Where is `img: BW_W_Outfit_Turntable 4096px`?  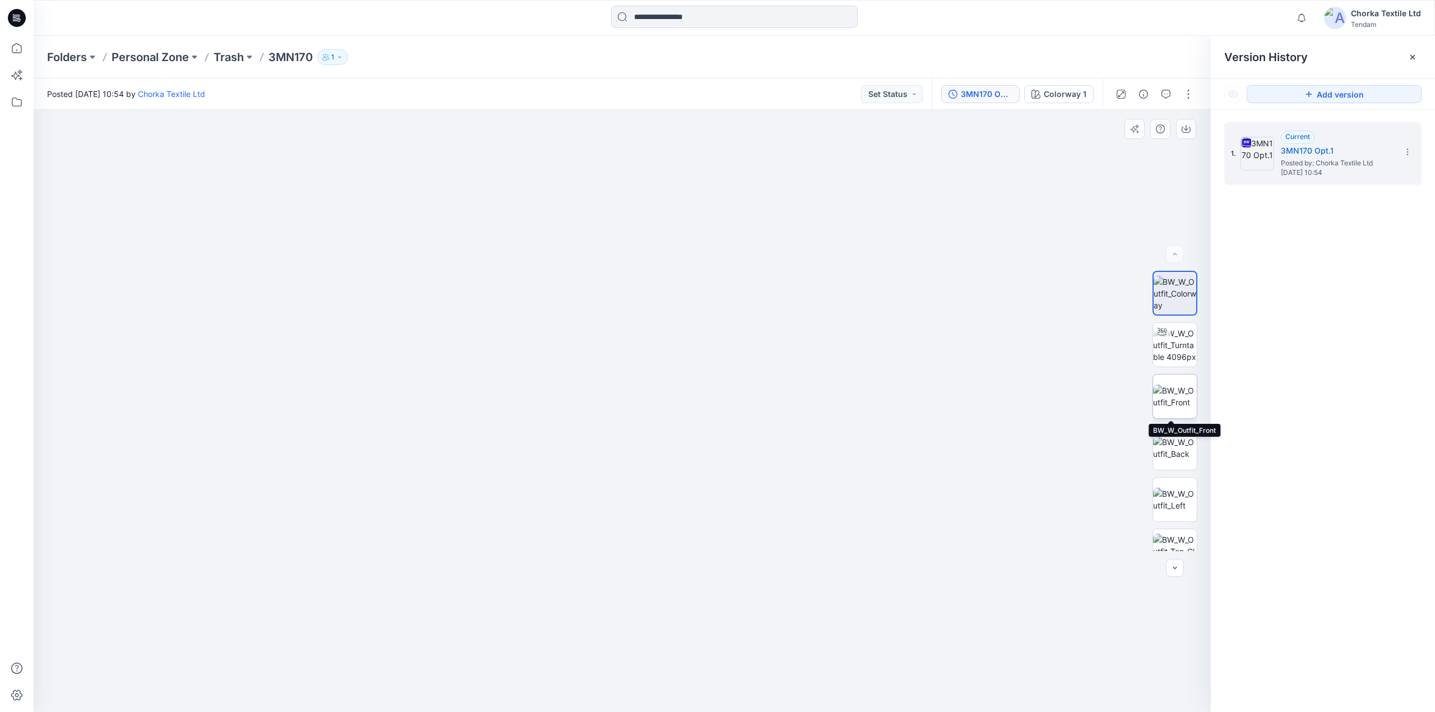 img: BW_W_Outfit_Turntable 4096px is located at coordinates (1175, 345).